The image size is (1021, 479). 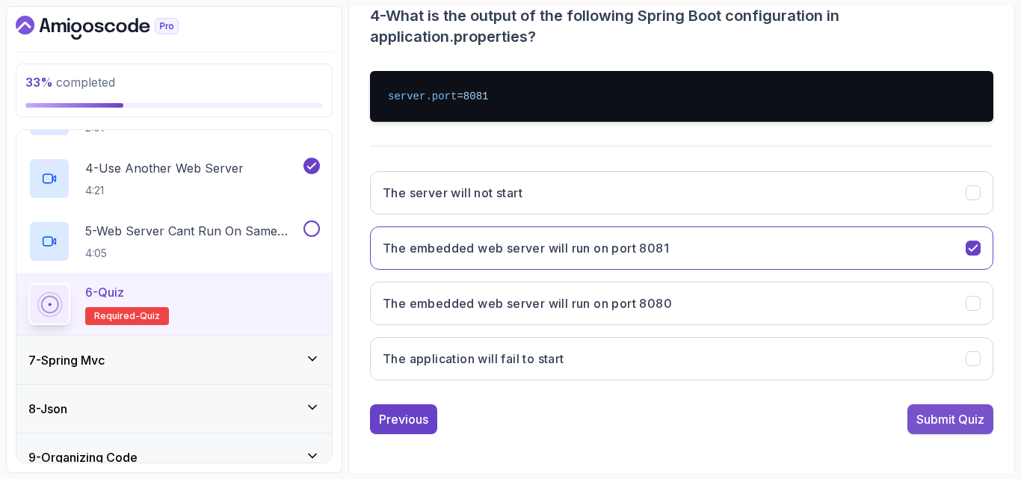 What do you see at coordinates (193, 231) in the screenshot?
I see `p: 5 - Web Server Cant Run On Same Port` at bounding box center [193, 231].